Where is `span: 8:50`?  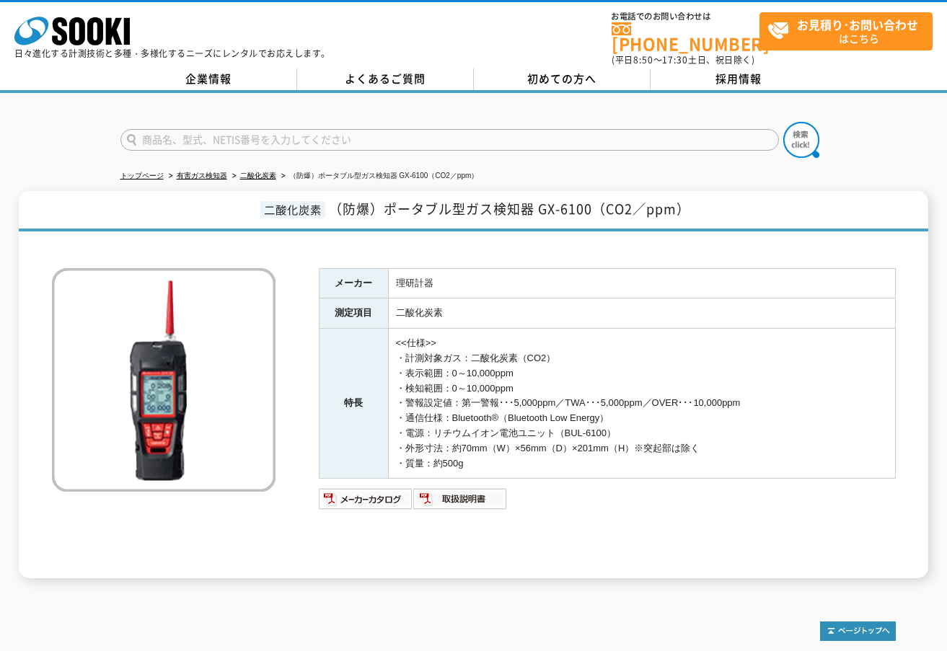
span: 8:50 is located at coordinates (643, 60).